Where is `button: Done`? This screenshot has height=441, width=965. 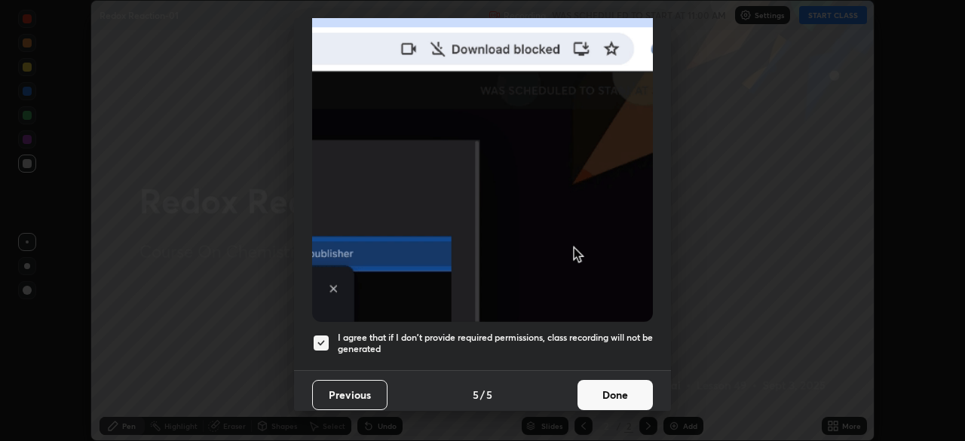 button: Done is located at coordinates (615, 395).